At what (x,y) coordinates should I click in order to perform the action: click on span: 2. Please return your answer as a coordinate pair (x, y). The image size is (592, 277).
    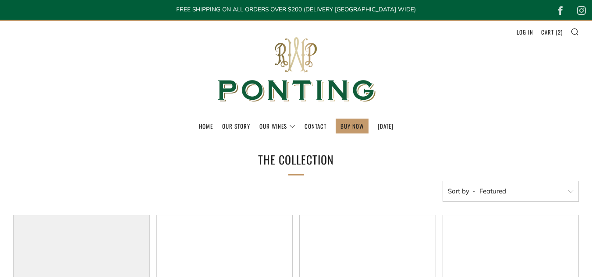
    Looking at the image, I should click on (559, 32).